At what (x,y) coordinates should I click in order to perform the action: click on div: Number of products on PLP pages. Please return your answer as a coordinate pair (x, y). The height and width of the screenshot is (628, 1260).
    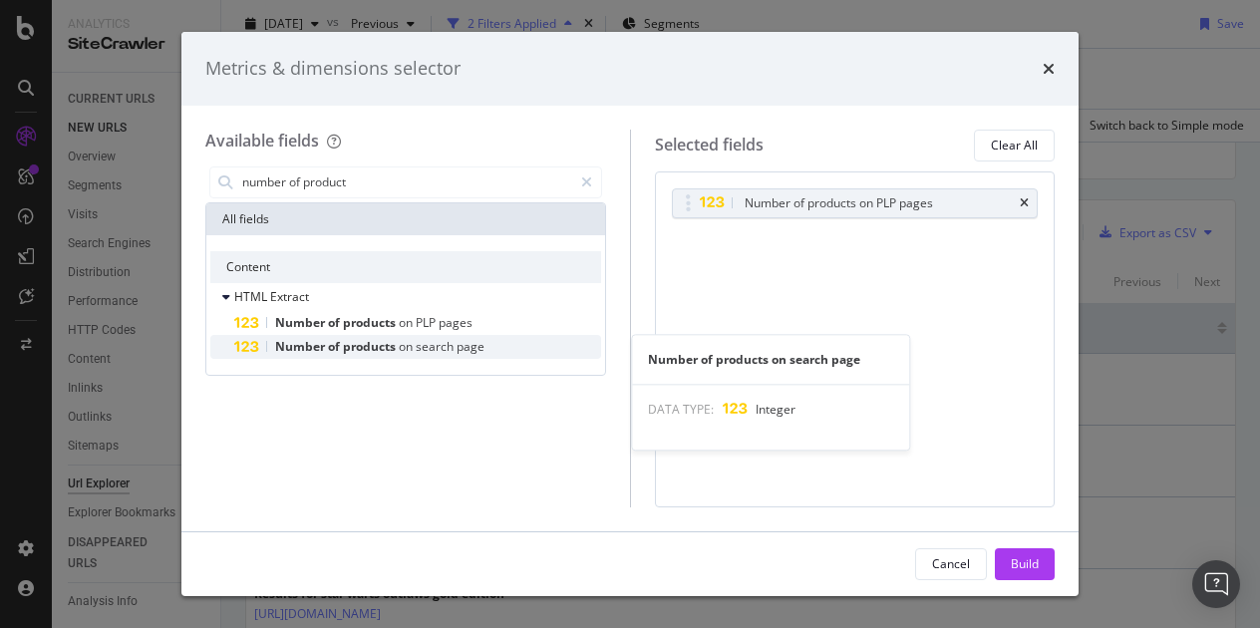
    Looking at the image, I should click on (838, 203).